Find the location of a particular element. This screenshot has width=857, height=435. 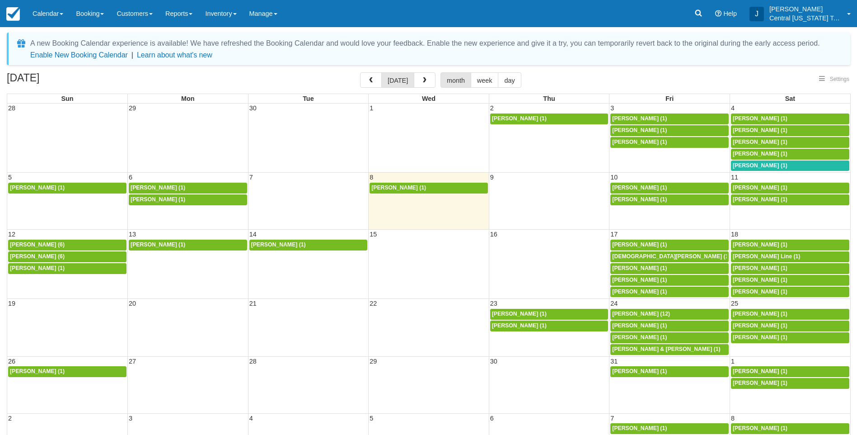

span: 12 is located at coordinates (12, 234).